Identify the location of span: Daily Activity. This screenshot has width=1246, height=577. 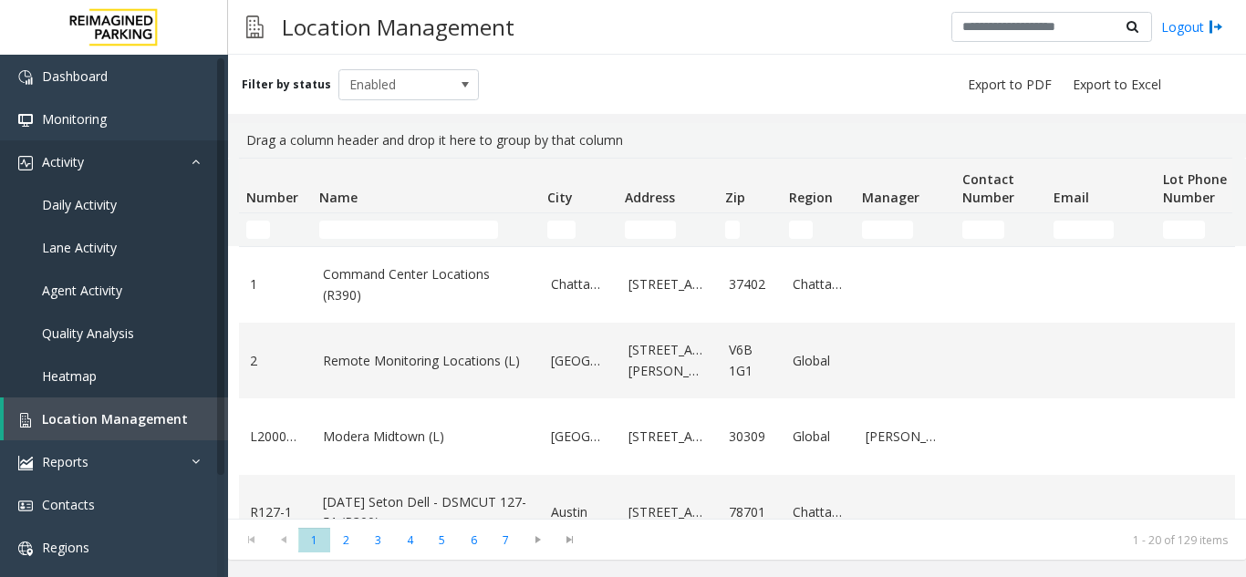
(79, 204).